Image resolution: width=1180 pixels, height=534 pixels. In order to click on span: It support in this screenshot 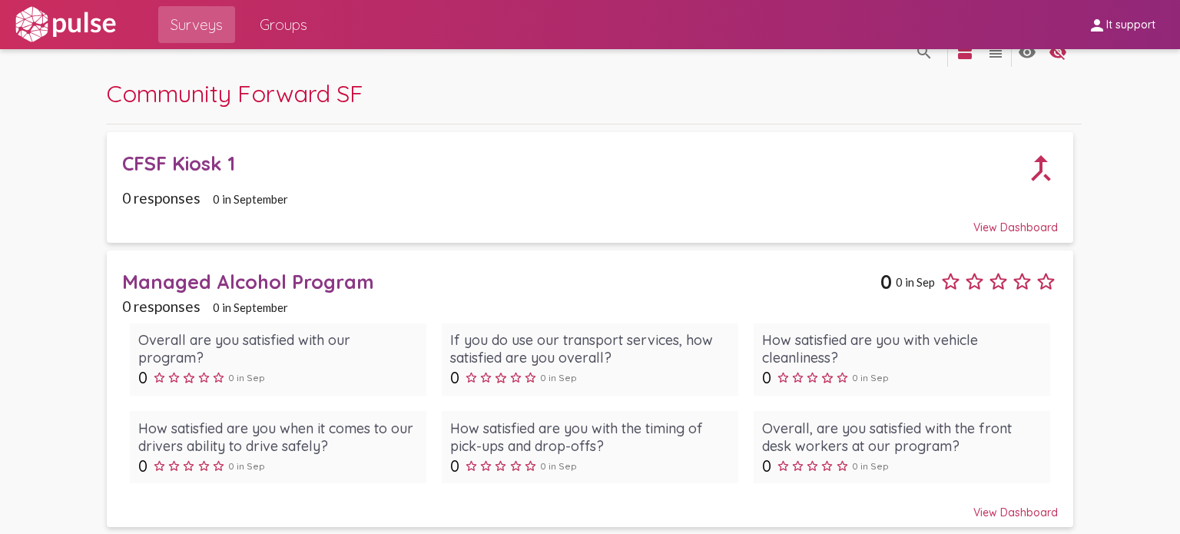, I will do `click(1131, 25)`.